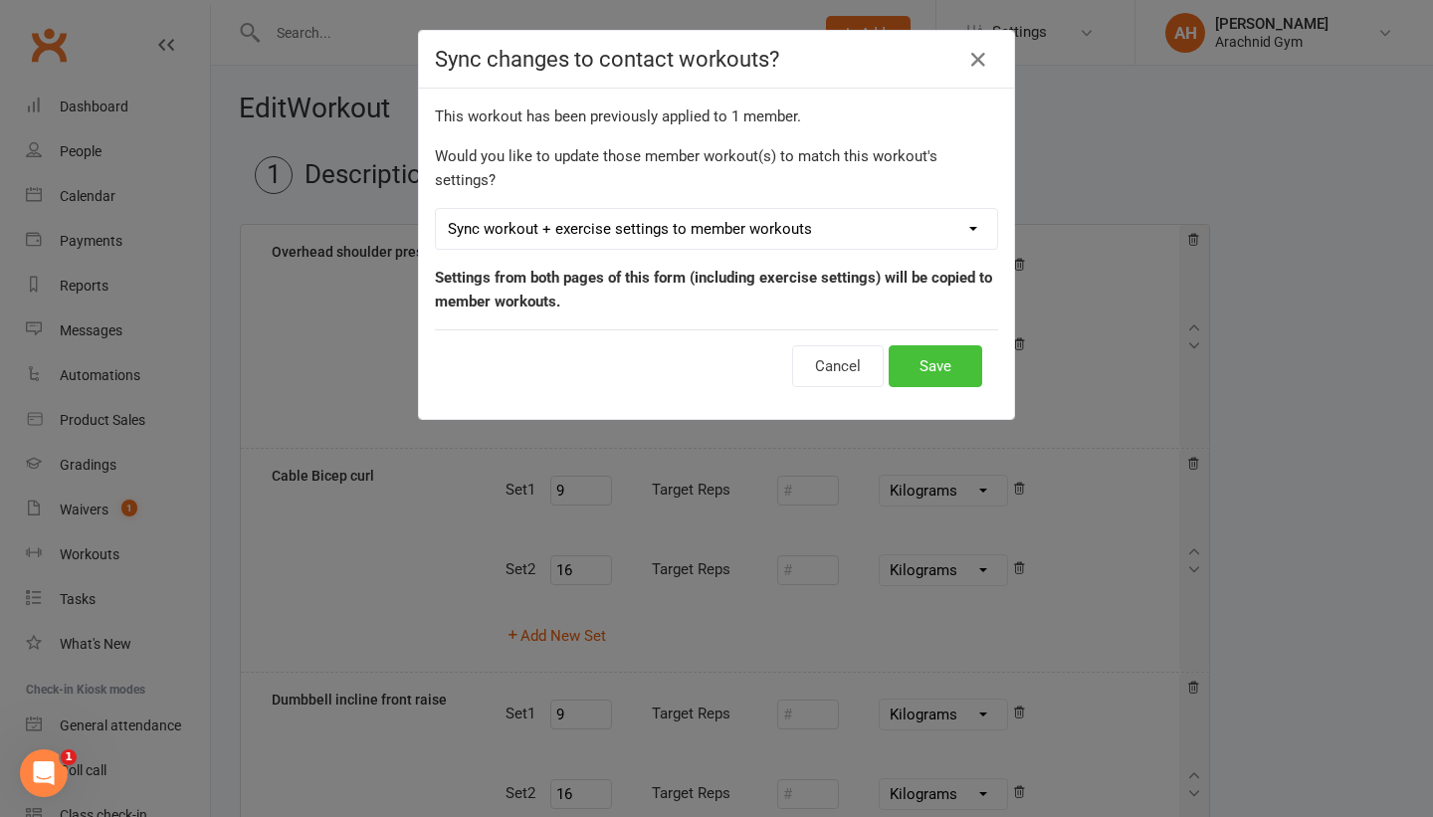 The height and width of the screenshot is (817, 1433). Describe the element at coordinates (69, 757) in the screenshot. I see `span: 1` at that location.